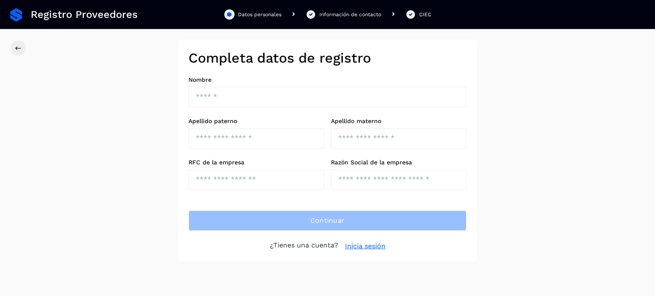 The width and height of the screenshot is (655, 296). I want to click on label: Apellido paterno, so click(256, 121).